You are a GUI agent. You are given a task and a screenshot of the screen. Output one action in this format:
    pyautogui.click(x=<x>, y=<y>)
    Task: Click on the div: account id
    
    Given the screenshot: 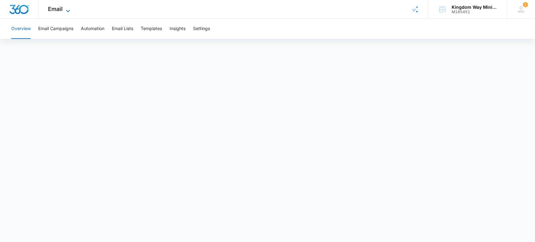 What is the action you would take?
    pyautogui.click(x=474, y=12)
    